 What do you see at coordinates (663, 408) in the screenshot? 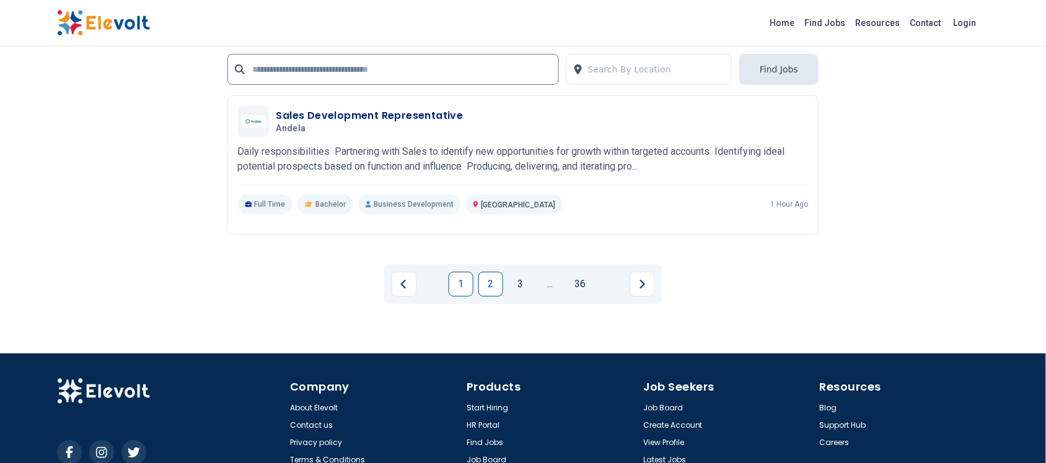
I see `a: Job Board` at bounding box center [663, 408].